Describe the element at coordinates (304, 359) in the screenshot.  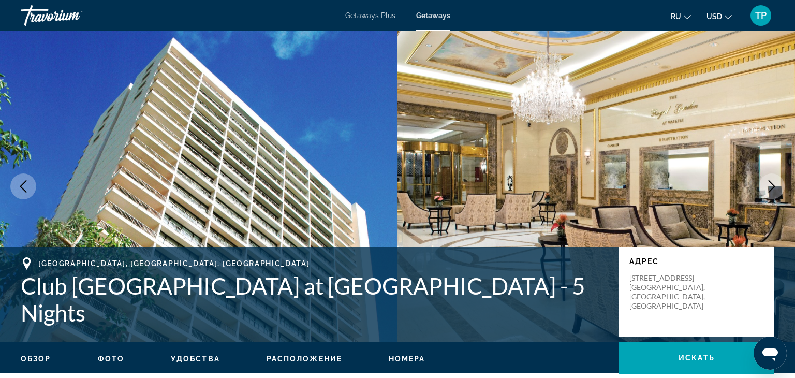
I see `span: Расположение` at that location.